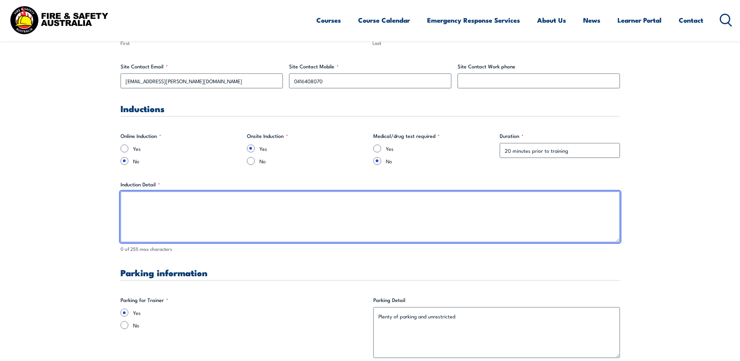 The height and width of the screenshot is (361, 740). Describe the element at coordinates (370, 272) in the screenshot. I see `h3: Parking information` at that location.